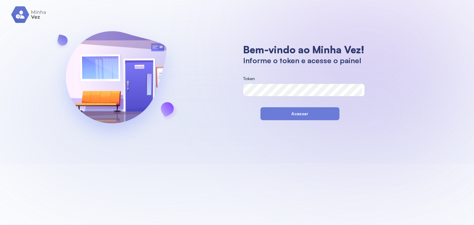 The width and height of the screenshot is (474, 225). I want to click on img: logo.svg, so click(29, 14).